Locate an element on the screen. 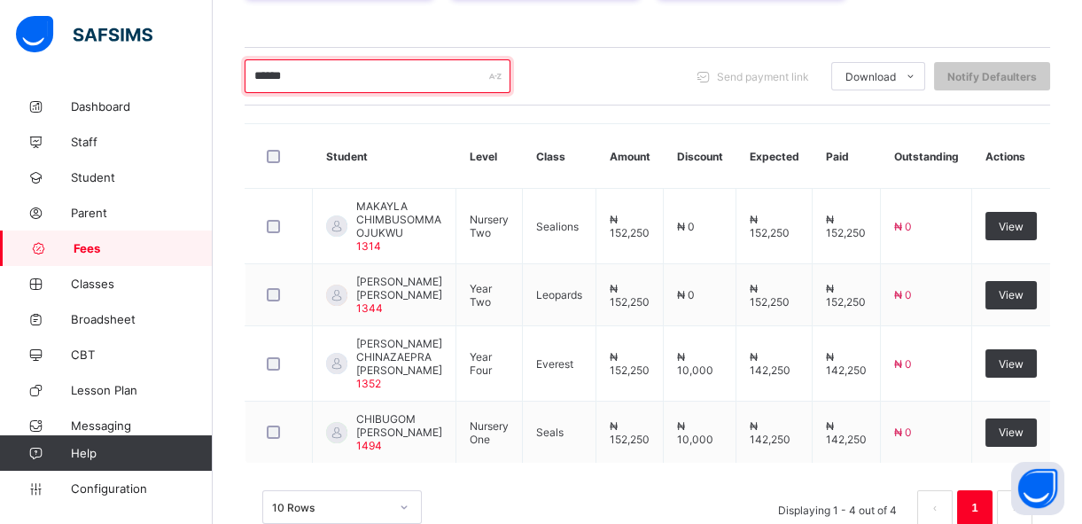 Image resolution: width=1082 pixels, height=524 pixels. th: Student is located at coordinates (385, 156).